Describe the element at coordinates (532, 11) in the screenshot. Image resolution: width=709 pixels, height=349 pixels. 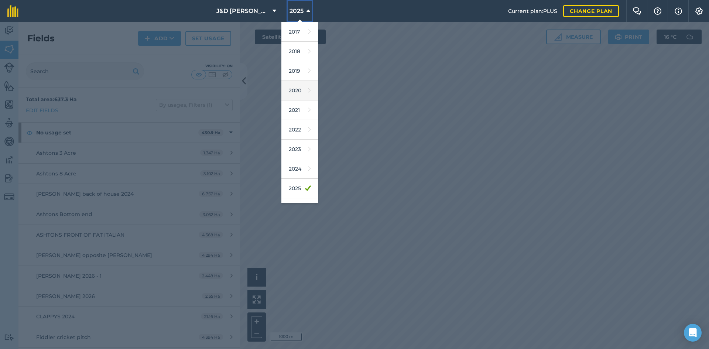
I see `span: Current plan : PLUS` at that location.